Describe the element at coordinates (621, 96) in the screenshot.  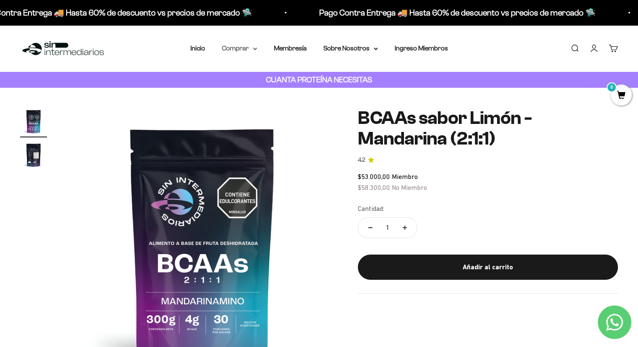
I see `a: 0` at that location.